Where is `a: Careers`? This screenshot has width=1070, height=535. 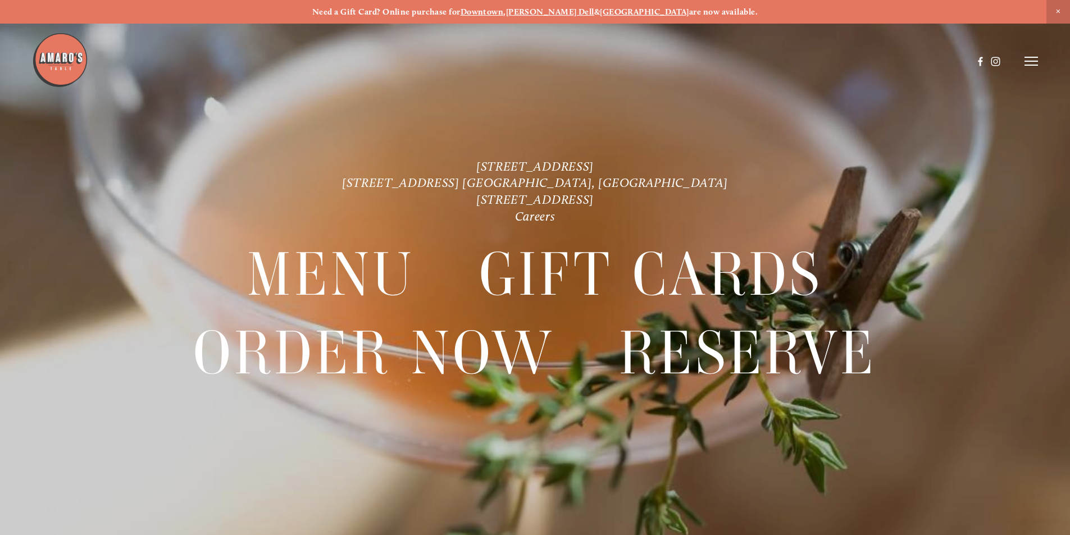 a: Careers is located at coordinates (535, 216).